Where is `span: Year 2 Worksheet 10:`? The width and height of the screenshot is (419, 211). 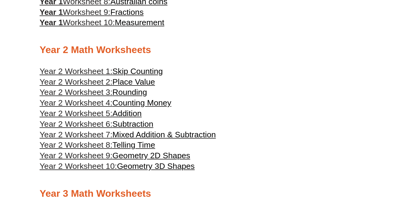 span: Year 2 Worksheet 10: is located at coordinates (78, 166).